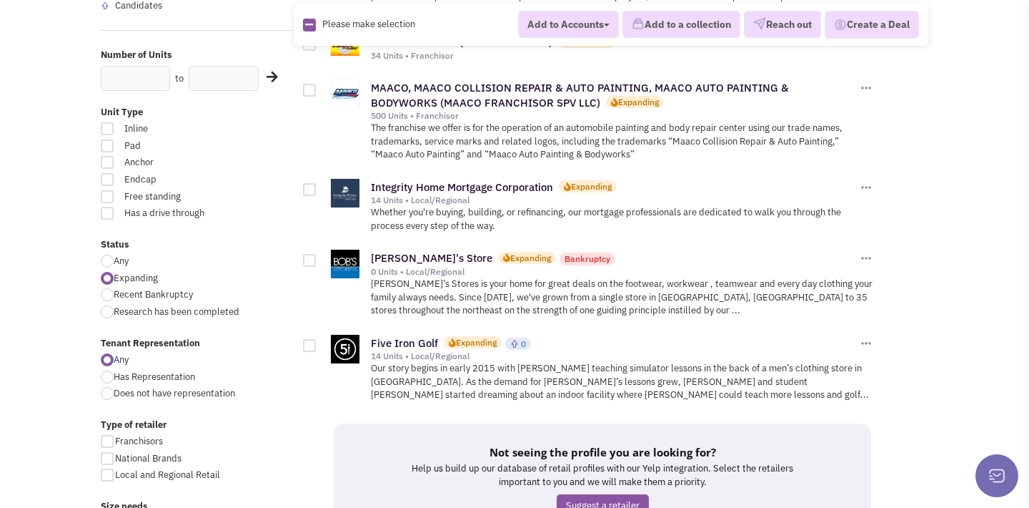  Describe the element at coordinates (681, 25) in the screenshot. I see `button: Add to a collection` at that location.